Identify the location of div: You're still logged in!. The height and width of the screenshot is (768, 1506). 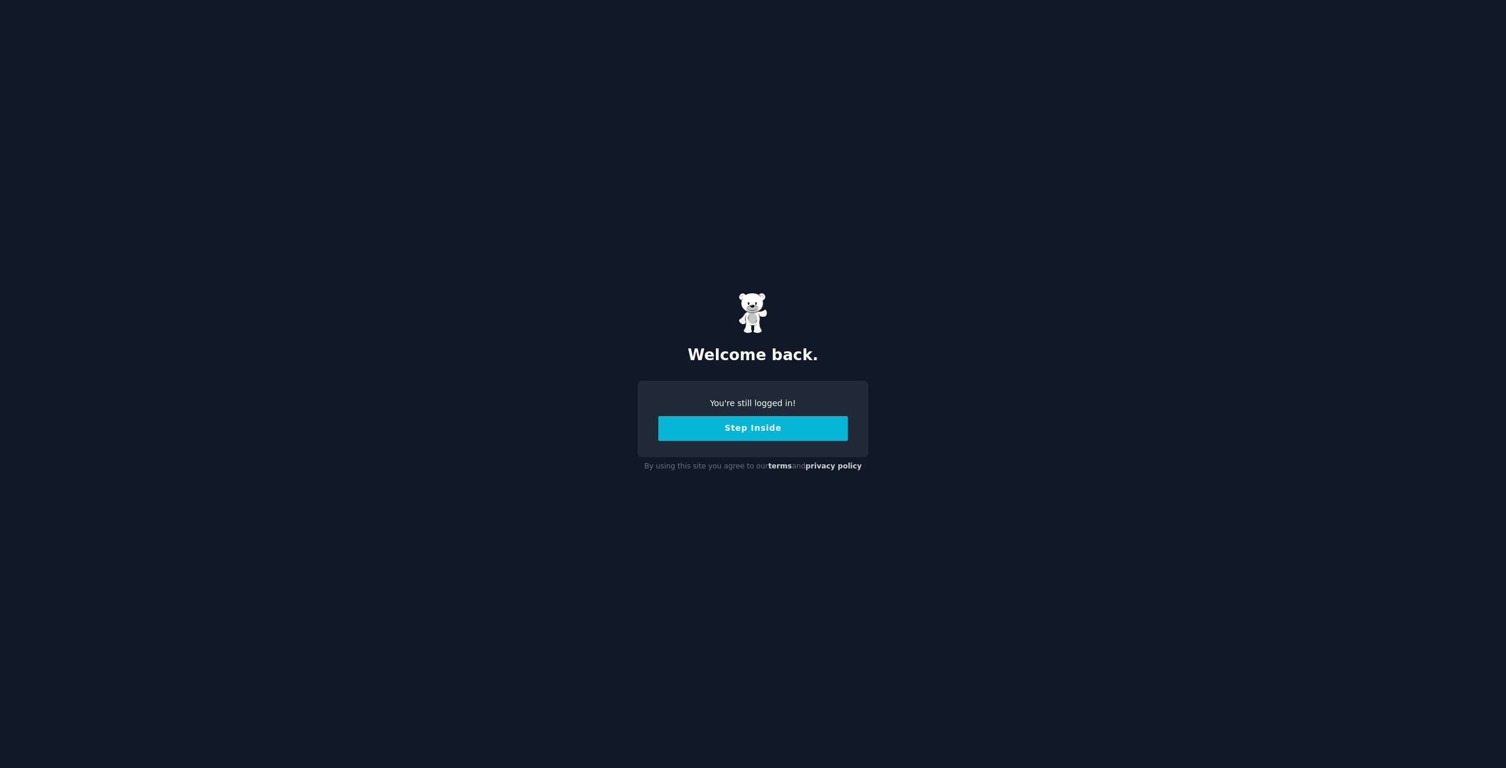
(753, 403).